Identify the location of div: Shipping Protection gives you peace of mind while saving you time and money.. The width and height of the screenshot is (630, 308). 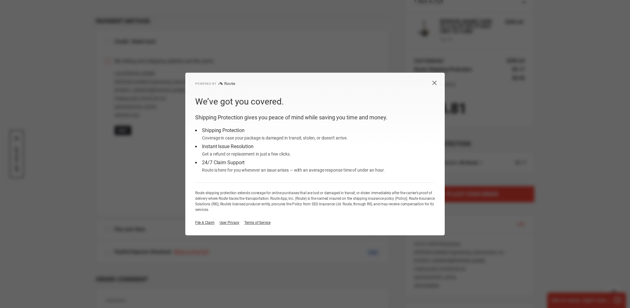
(315, 117).